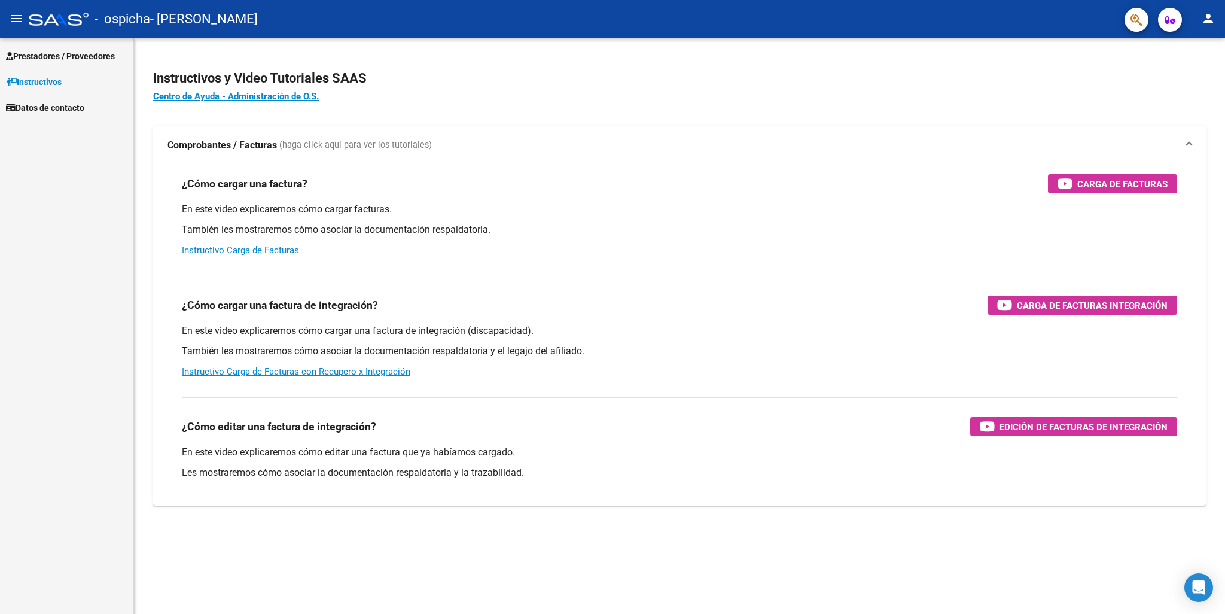 This screenshot has height=614, width=1225. What do you see at coordinates (1113, 184) in the screenshot?
I see `button: Carga de Facturas` at bounding box center [1113, 184].